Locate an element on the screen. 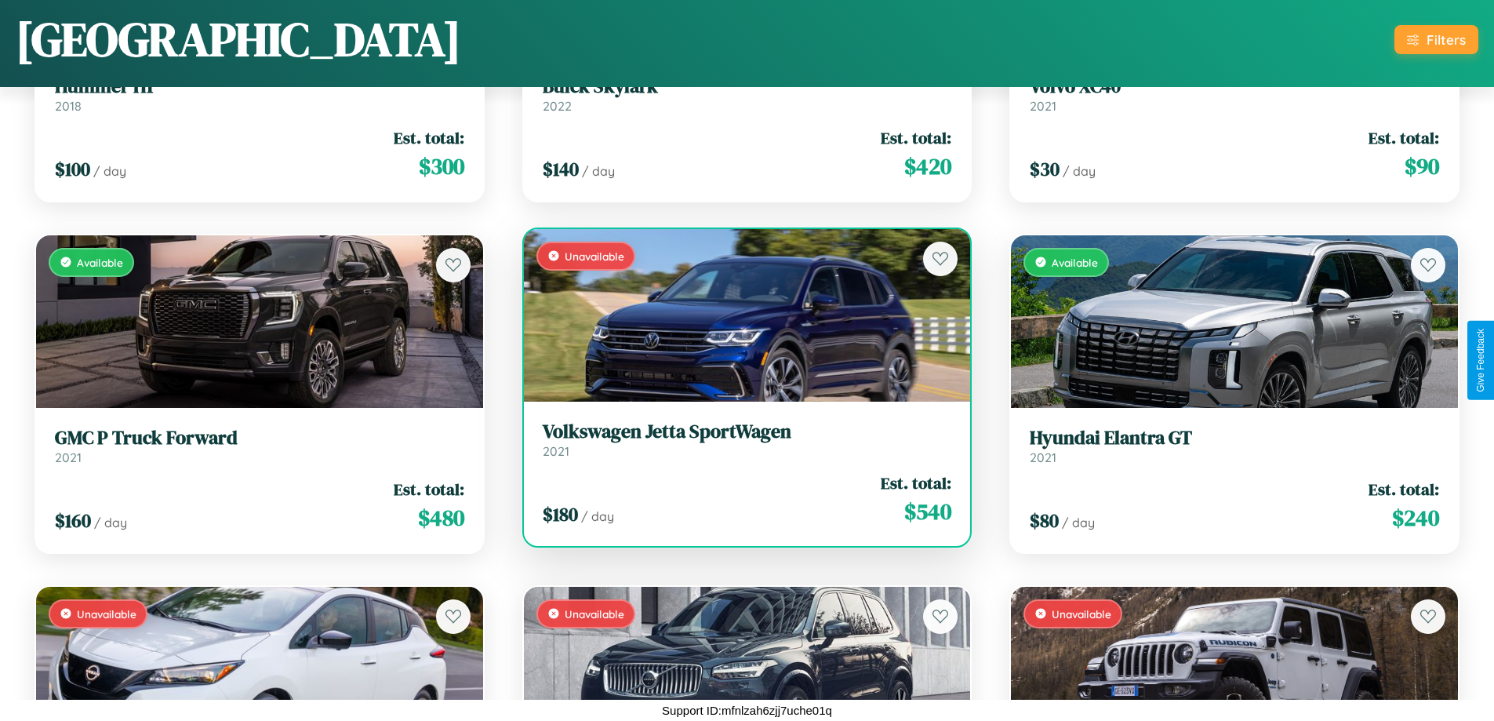  h3: Hyundai Elantra GT is located at coordinates (1234, 437).